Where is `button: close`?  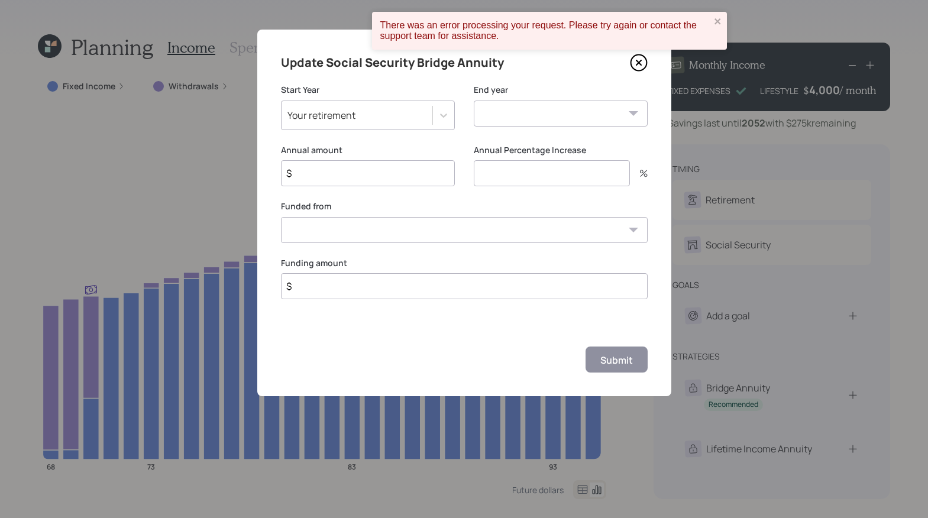
button: close is located at coordinates (718, 22).